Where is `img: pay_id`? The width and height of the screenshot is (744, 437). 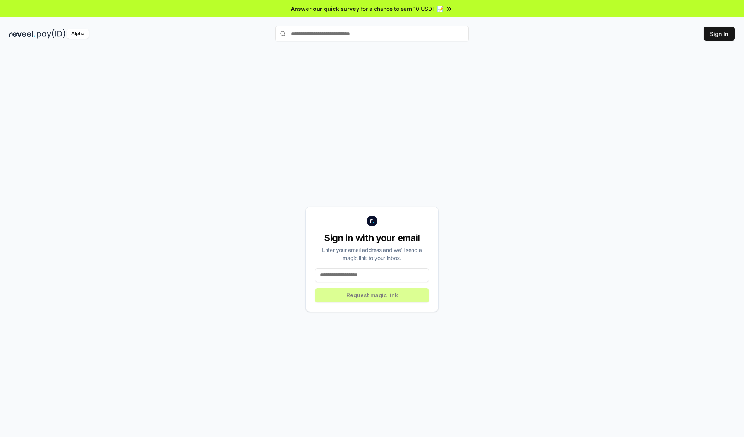 img: pay_id is located at coordinates (51, 34).